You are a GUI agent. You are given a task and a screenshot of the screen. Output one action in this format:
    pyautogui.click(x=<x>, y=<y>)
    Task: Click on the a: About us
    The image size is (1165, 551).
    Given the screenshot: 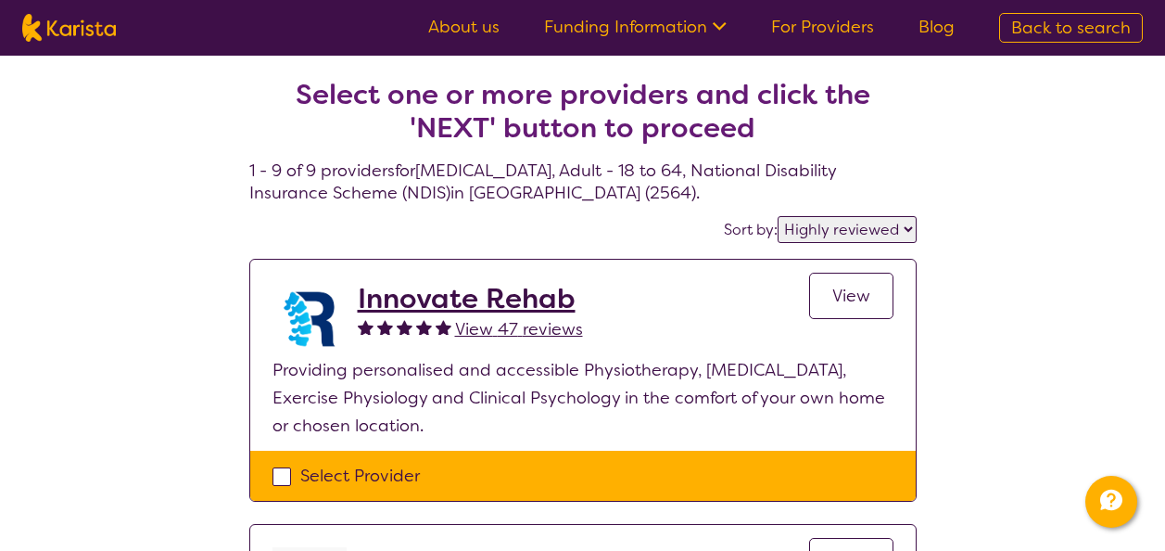 What is the action you would take?
    pyautogui.click(x=464, y=27)
    